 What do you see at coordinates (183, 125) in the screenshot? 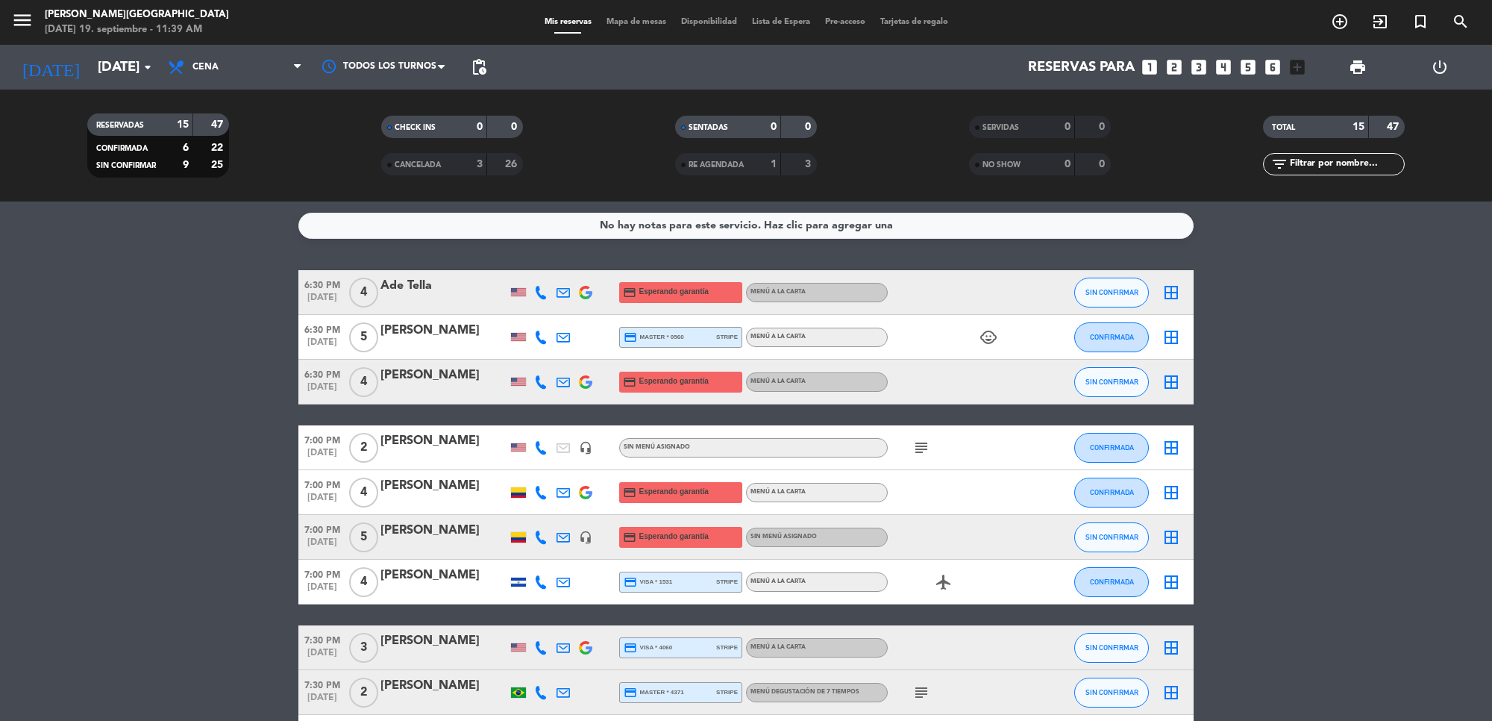
I see `strong: 15` at bounding box center [183, 125].